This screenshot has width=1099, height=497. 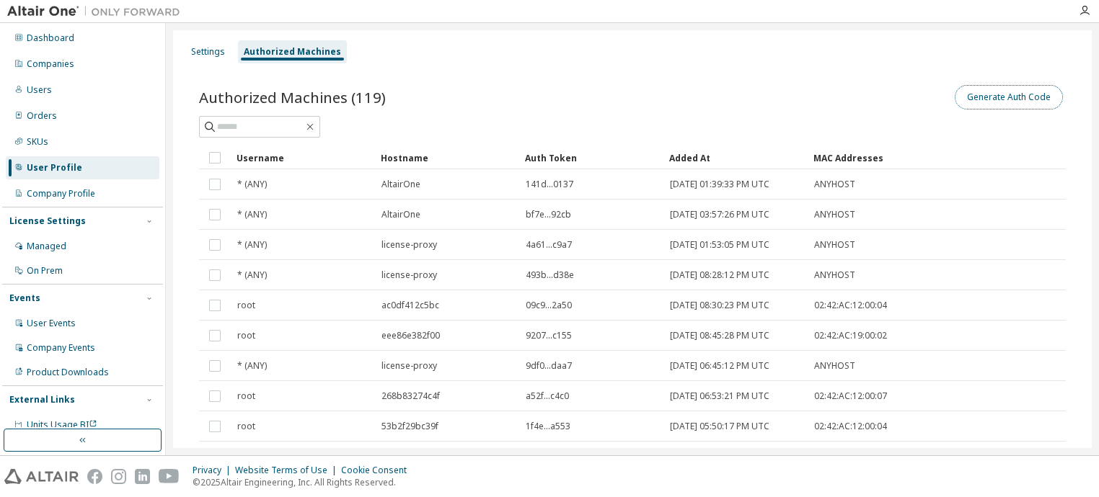 What do you see at coordinates (48, 221) in the screenshot?
I see `div: License Settings` at bounding box center [48, 221].